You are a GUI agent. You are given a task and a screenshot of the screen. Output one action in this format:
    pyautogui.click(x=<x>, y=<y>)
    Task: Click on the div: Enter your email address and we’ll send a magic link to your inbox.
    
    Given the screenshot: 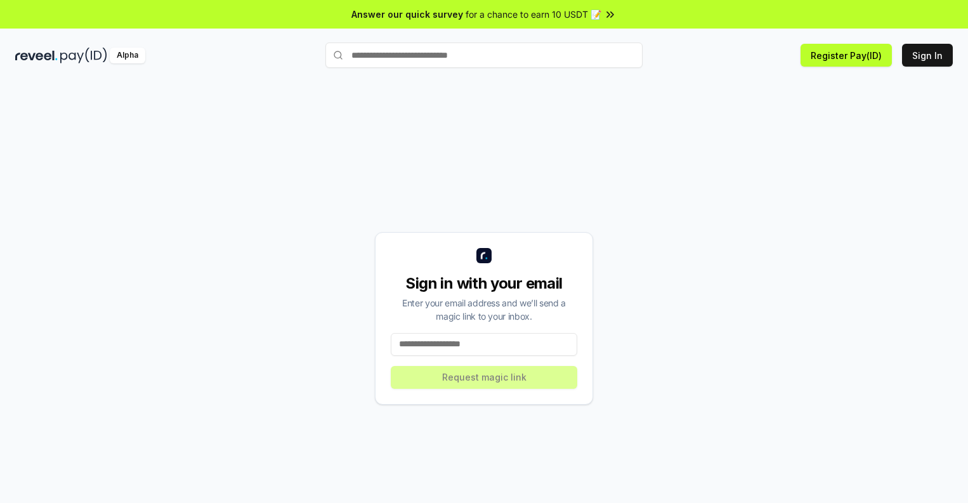 What is the action you would take?
    pyautogui.click(x=484, y=309)
    